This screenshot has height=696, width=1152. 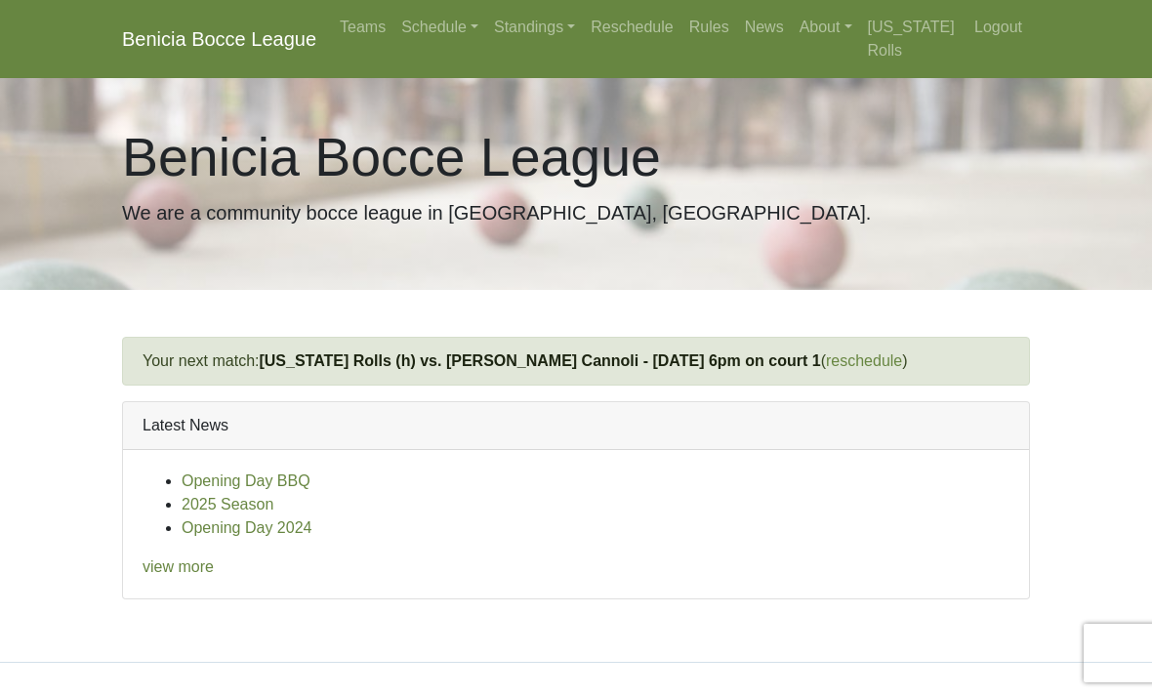 What do you see at coordinates (576, 426) in the screenshot?
I see `div: Latest News` at bounding box center [576, 426].